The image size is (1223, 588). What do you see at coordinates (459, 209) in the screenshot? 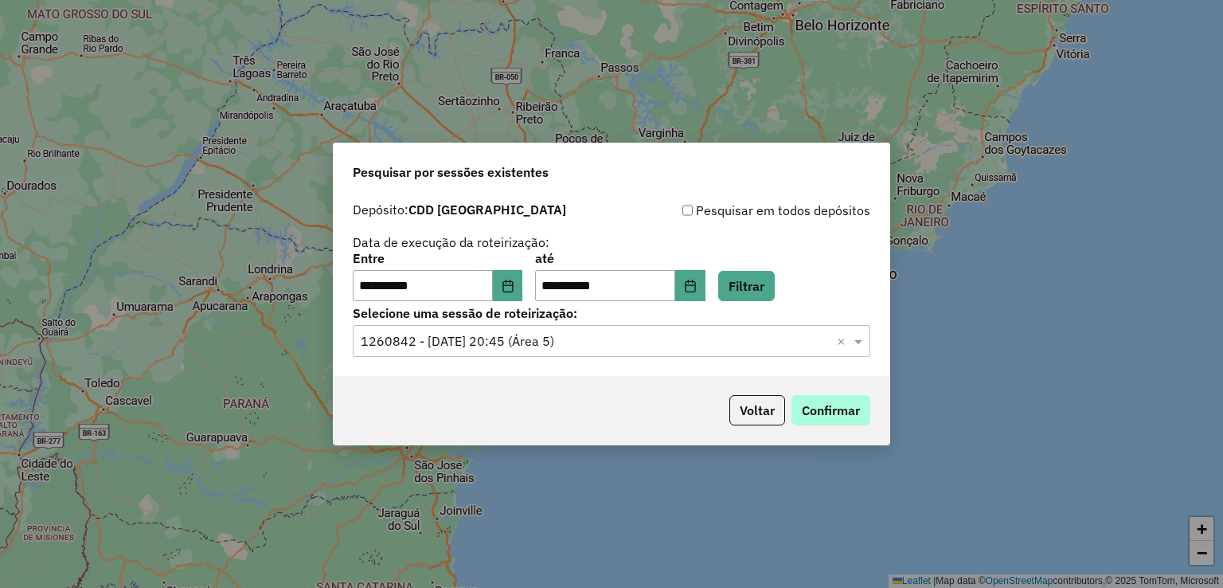
I see `label: Depósito:` at bounding box center [459, 209].